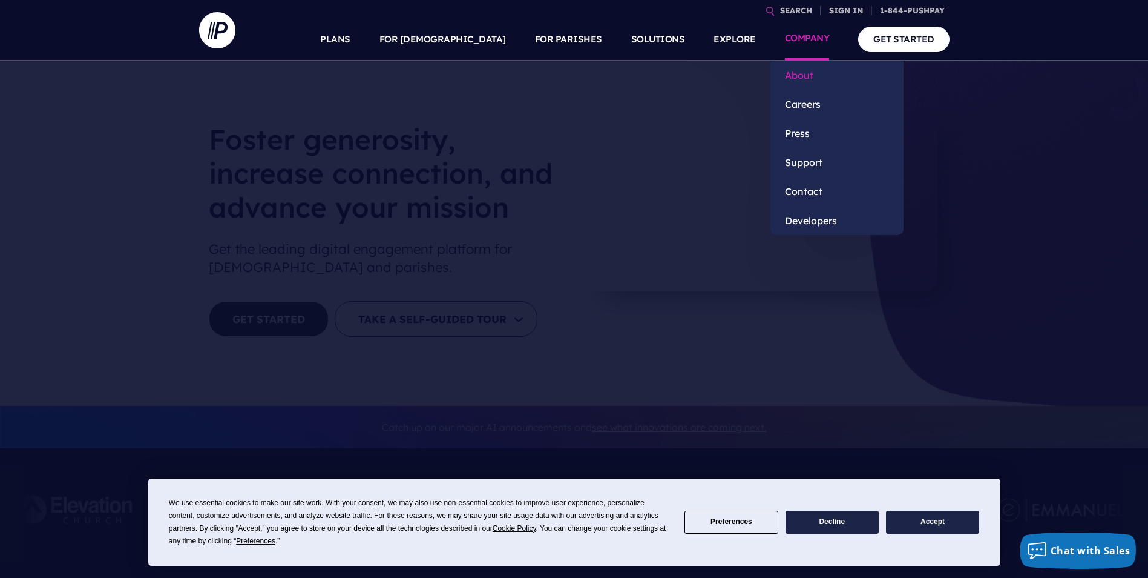 Image resolution: width=1148 pixels, height=578 pixels. Describe the element at coordinates (837, 162) in the screenshot. I see `a: Support` at that location.